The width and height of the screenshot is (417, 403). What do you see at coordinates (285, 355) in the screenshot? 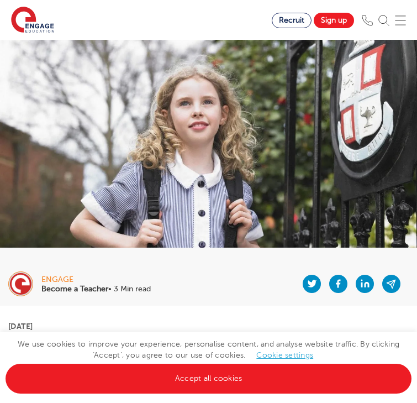
I see `a: Cookie settings` at bounding box center [285, 355].